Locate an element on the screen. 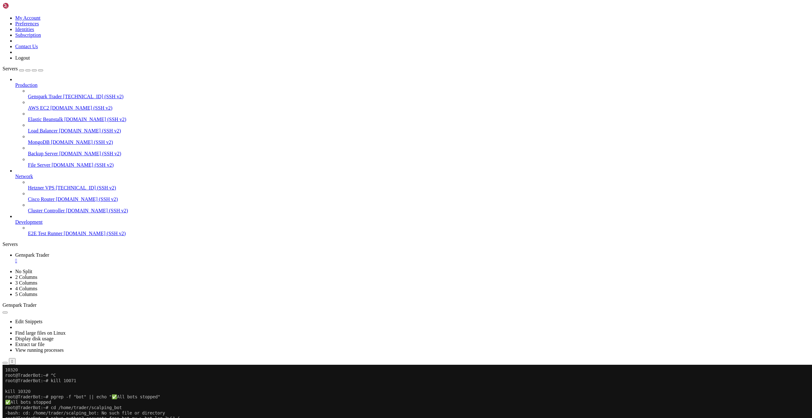  a: Logout is located at coordinates (23, 58).